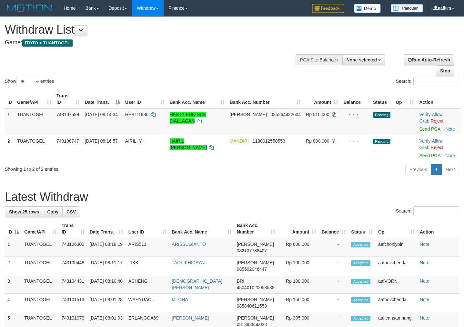  What do you see at coordinates (397, 247) in the screenshot?
I see `td: aafchonlypin` at bounding box center [397, 247].